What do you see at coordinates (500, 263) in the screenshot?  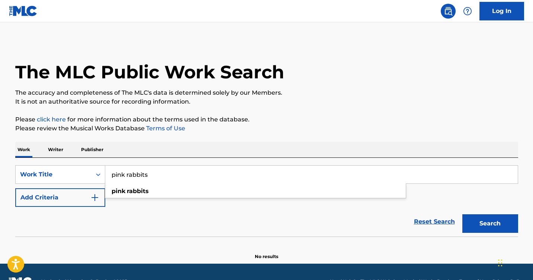 I see `div: Drag` at bounding box center [500, 263].